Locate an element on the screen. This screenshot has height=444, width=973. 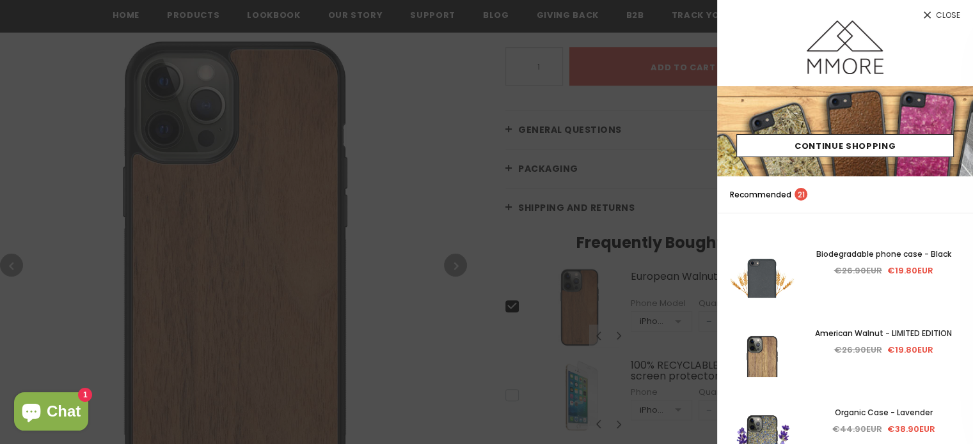
span: 21 is located at coordinates (801, 194).